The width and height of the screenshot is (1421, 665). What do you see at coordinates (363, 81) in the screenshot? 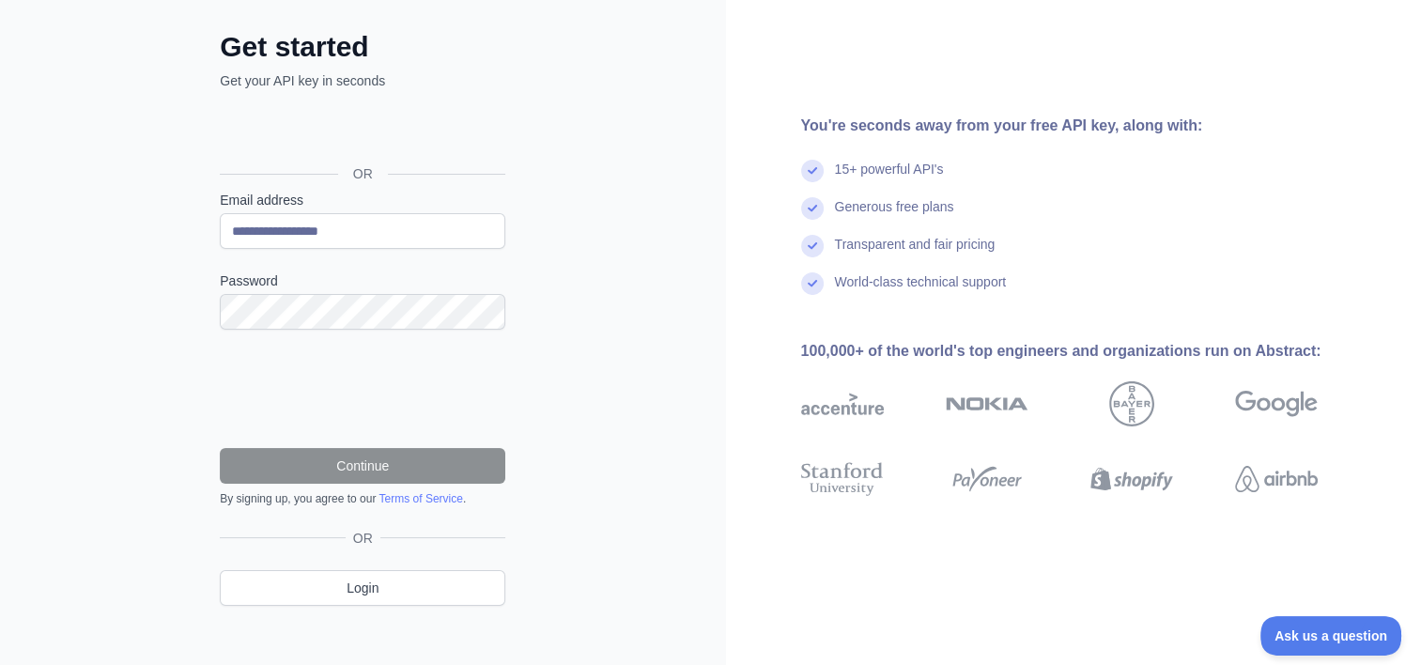
I see `p: Get your API key in seconds` at bounding box center [363, 81].